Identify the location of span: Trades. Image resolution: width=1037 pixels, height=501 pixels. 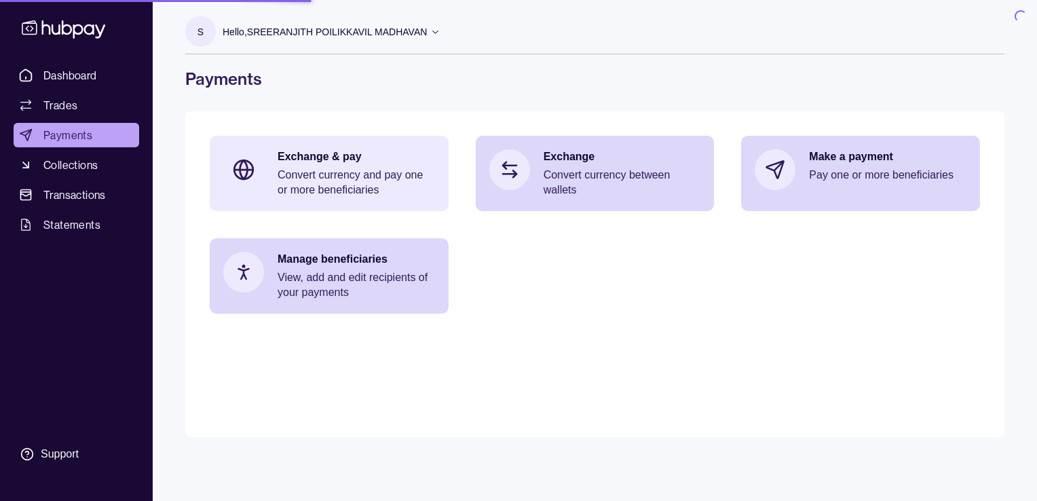
(60, 105).